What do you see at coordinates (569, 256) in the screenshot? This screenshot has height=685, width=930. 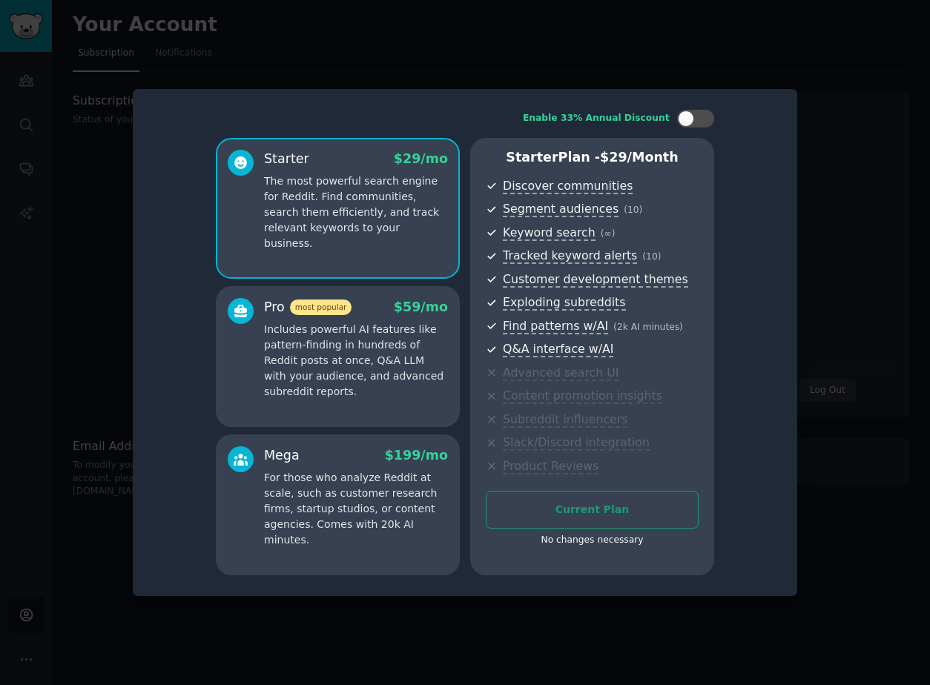 I see `span: Tracked keyword alerts` at bounding box center [569, 256].